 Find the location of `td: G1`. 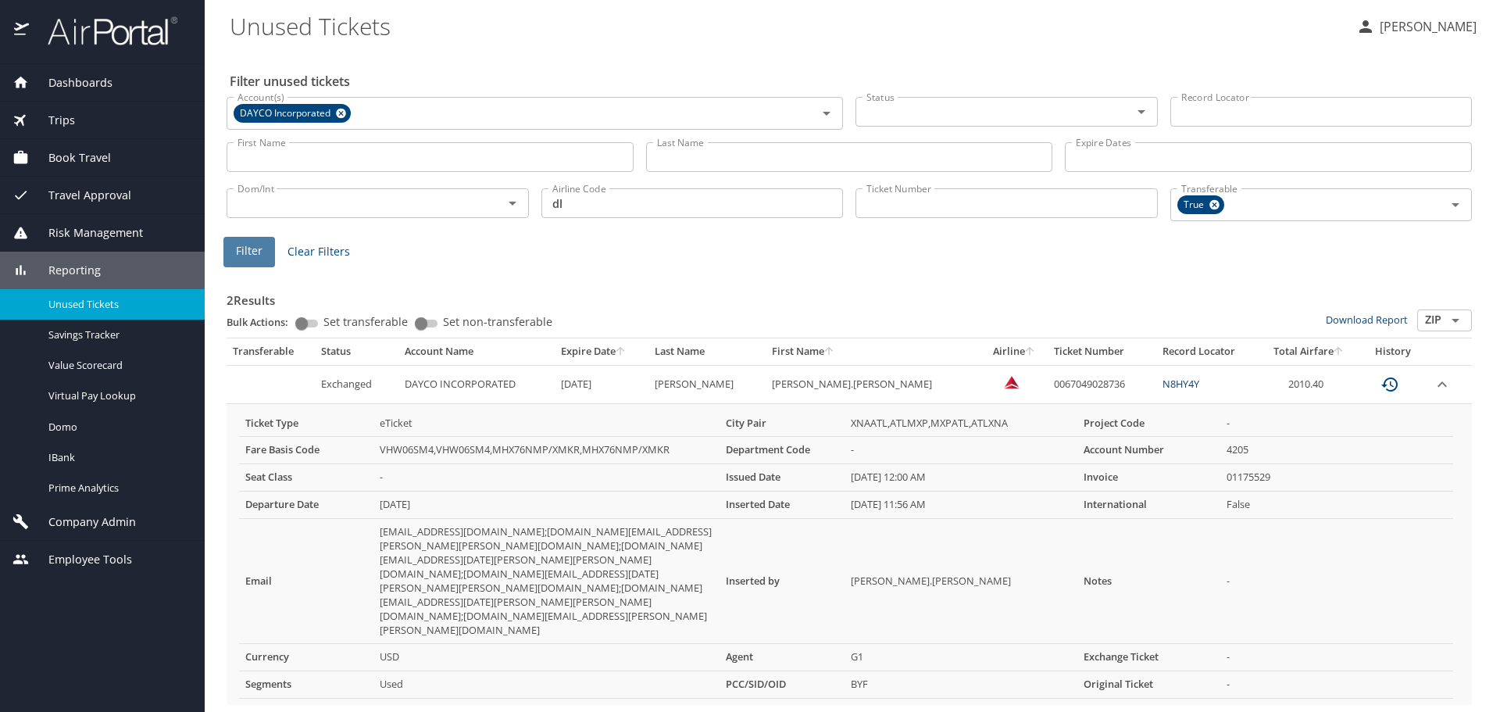

td: G1 is located at coordinates (961, 657).